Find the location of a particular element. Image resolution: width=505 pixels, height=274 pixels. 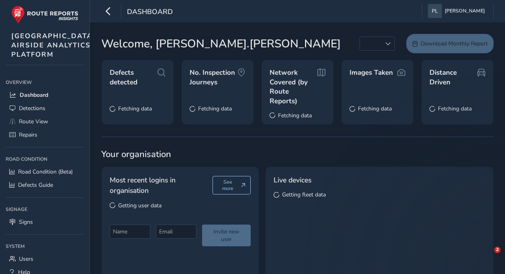

span: Road Condition (Beta) is located at coordinates (45, 171).